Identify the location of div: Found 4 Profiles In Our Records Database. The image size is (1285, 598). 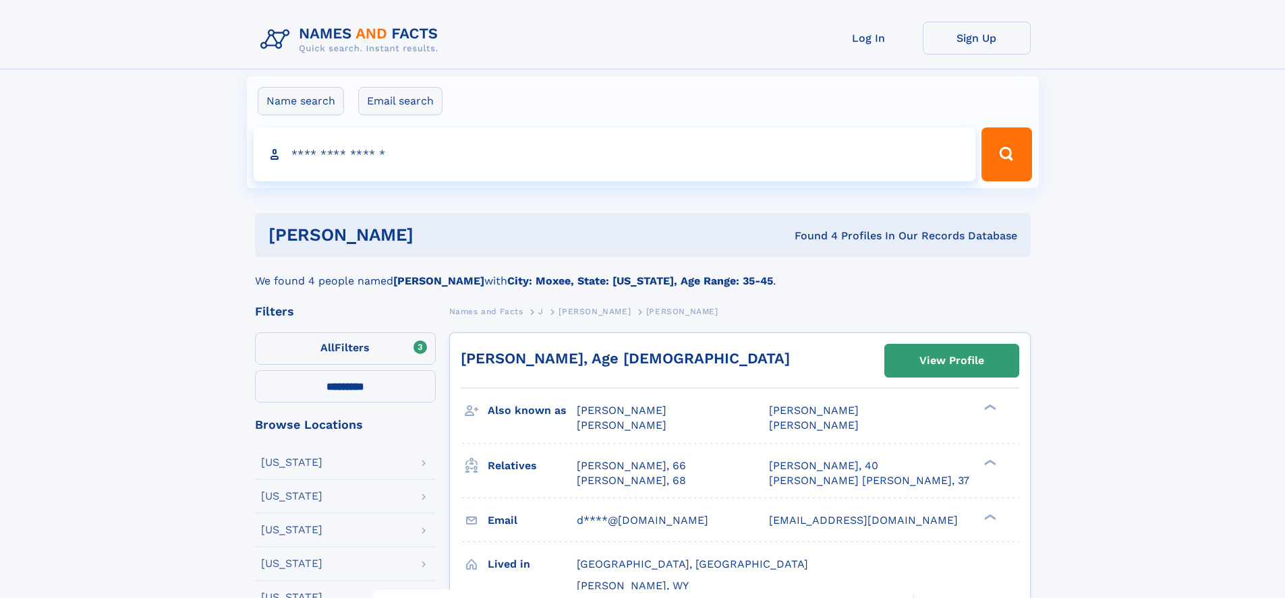
(810, 236).